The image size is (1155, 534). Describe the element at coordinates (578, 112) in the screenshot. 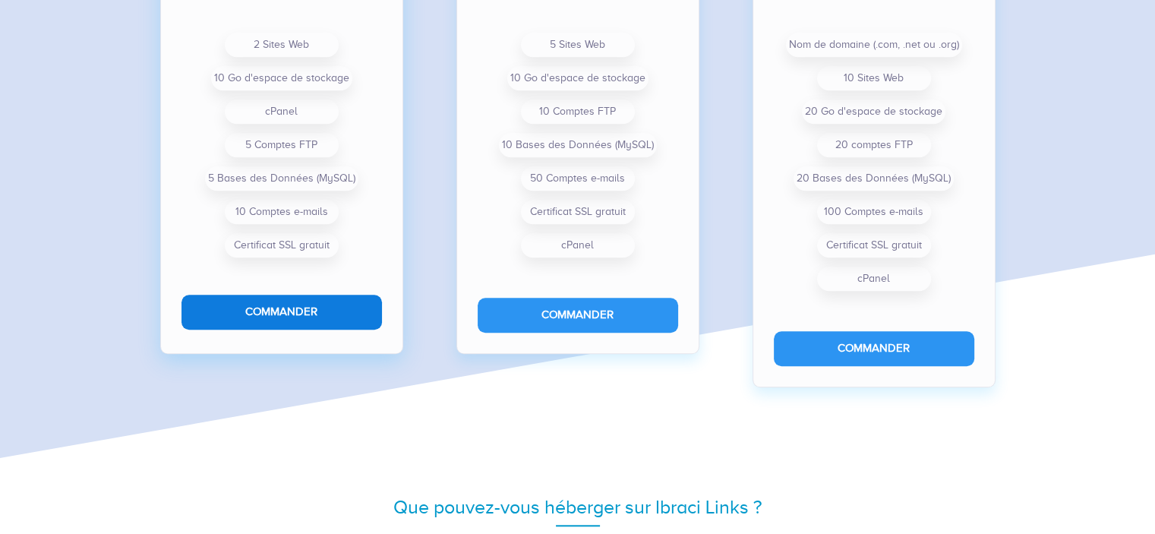

I see `li: 10 Comptes FTP` at that location.